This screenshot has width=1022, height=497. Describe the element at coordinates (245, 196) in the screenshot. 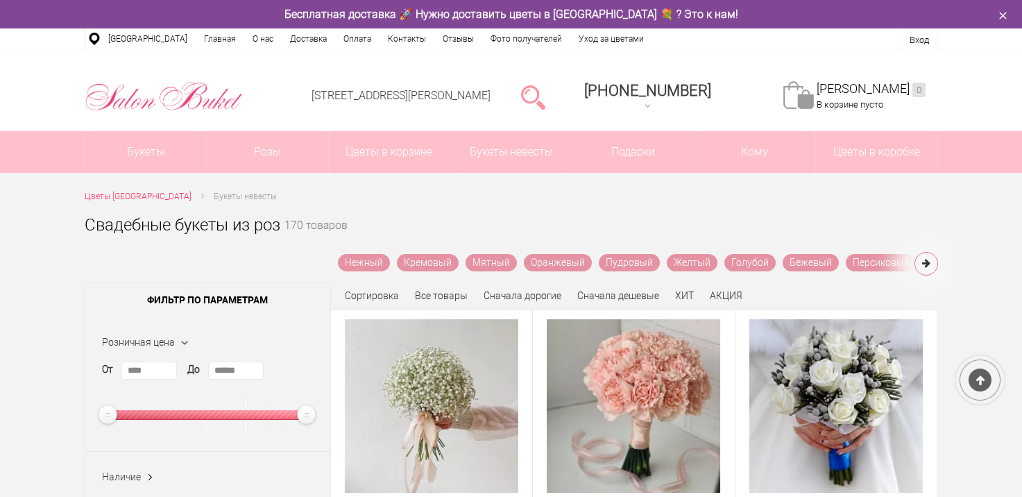

I see `span: Букеты невесты` at that location.